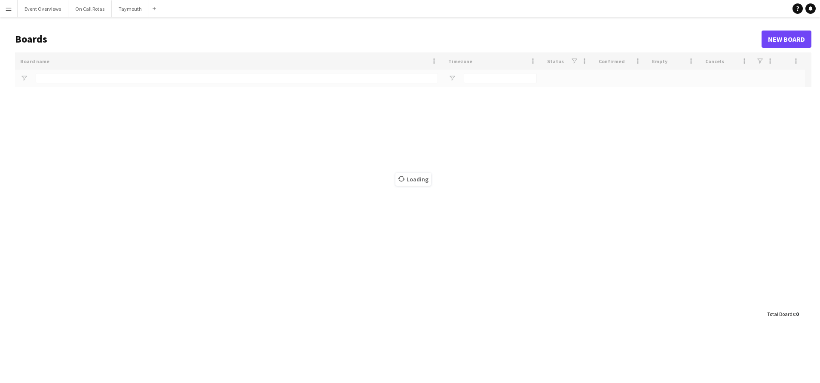  What do you see at coordinates (388, 39) in the screenshot?
I see `h1: Boards` at bounding box center [388, 39].